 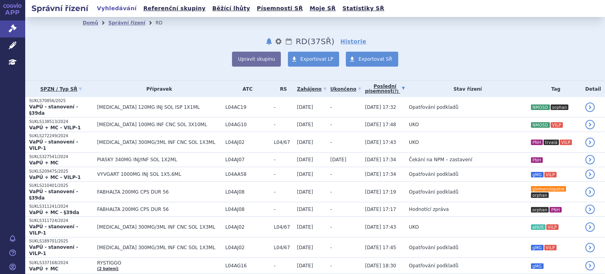 What do you see at coordinates (385, 89) in the screenshot?
I see `a: Poslednípísemnost(?)` at bounding box center [385, 89].